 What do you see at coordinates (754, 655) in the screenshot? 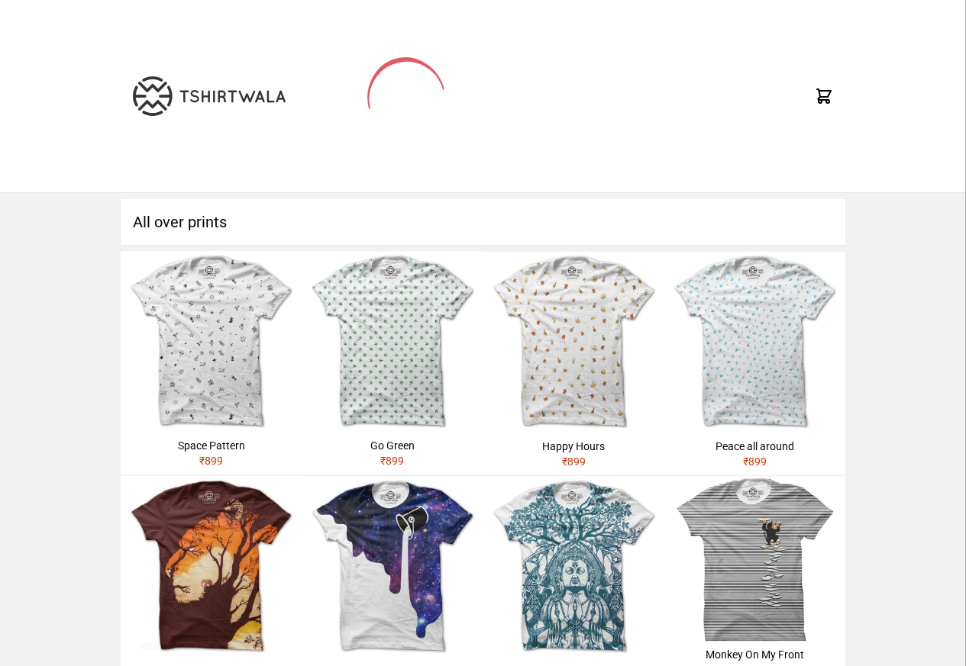
I see `div: Monkey On My Front` at bounding box center [754, 655].